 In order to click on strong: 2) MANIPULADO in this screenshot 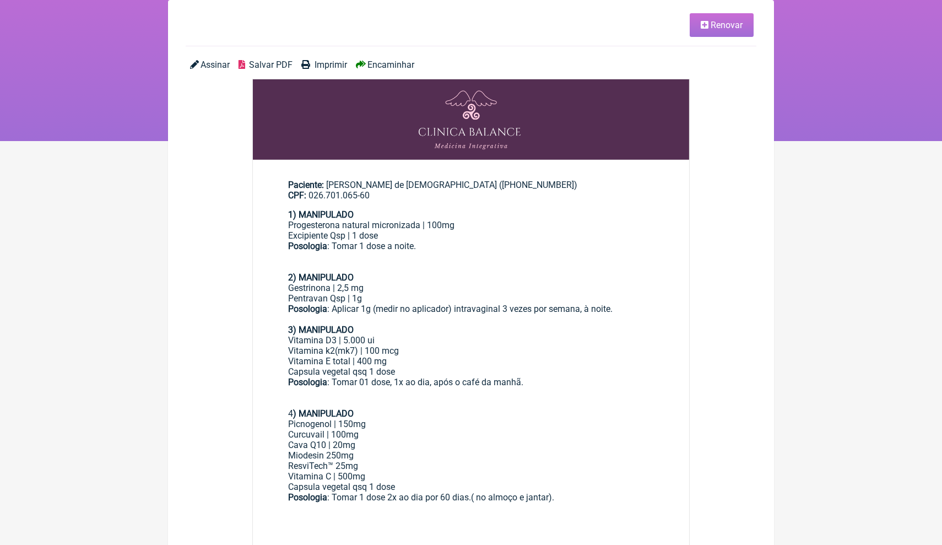, I will do `click(320, 277)`.